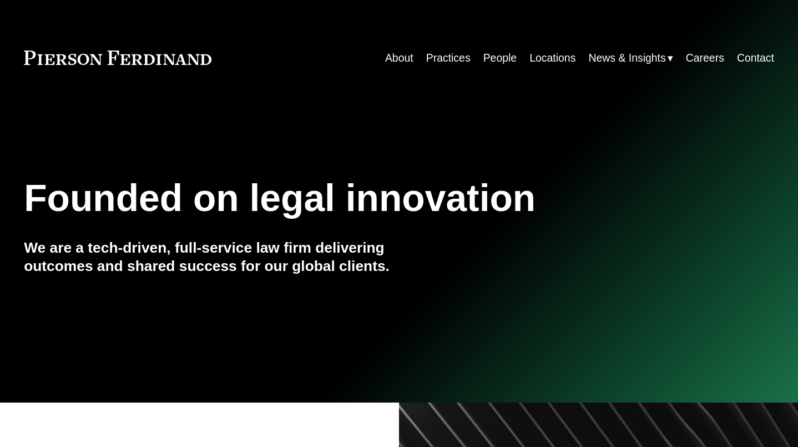 Image resolution: width=798 pixels, height=447 pixels. I want to click on a: Careers, so click(705, 58).